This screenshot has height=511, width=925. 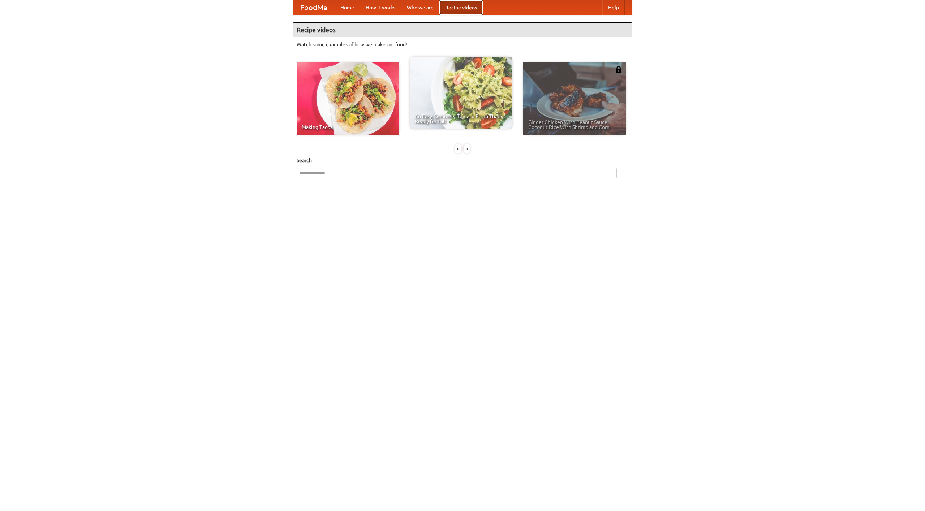 What do you see at coordinates (461, 93) in the screenshot?
I see `a: An Easy, Summery Tomato Pasta That's Ready for Fall` at bounding box center [461, 93].